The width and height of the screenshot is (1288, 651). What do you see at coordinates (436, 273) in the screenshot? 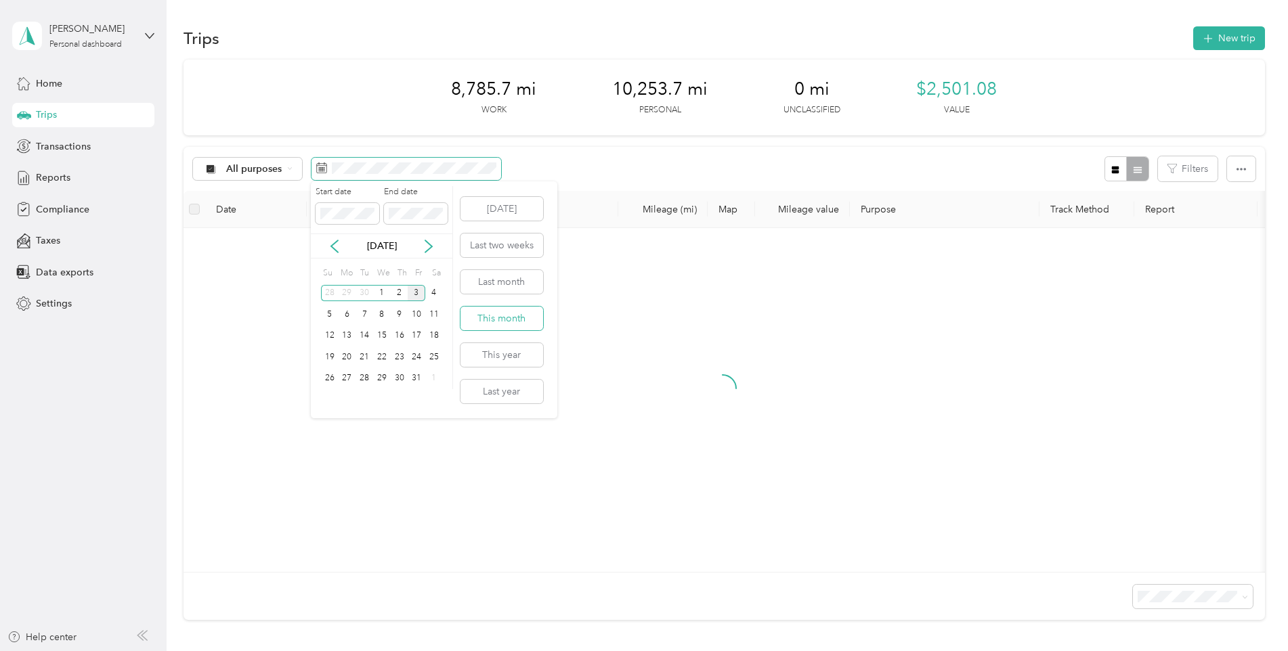
I see `div: Sa` at bounding box center [436, 273].